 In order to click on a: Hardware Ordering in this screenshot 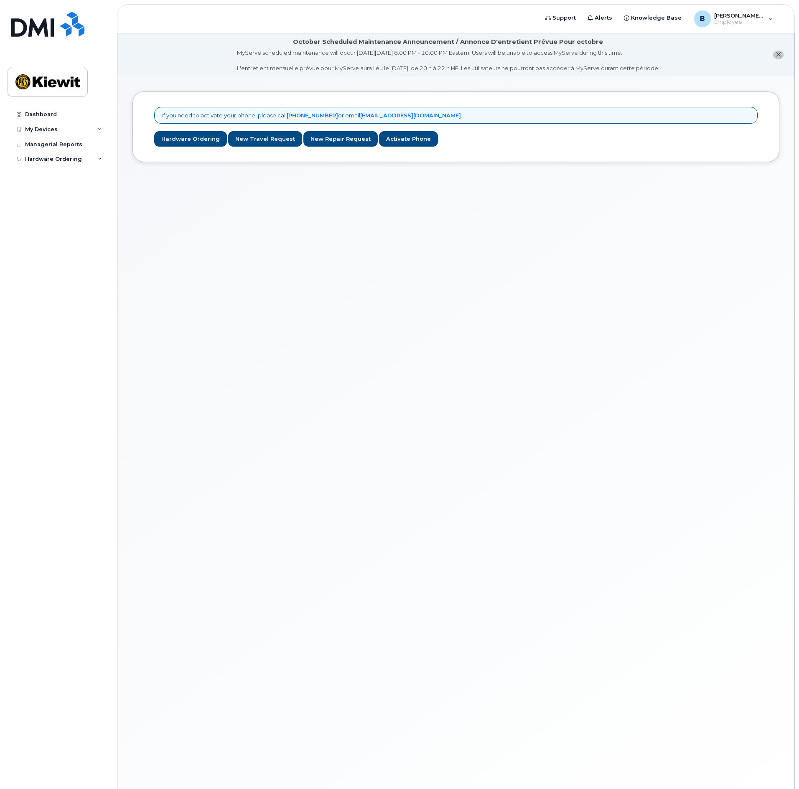, I will do `click(190, 139)`.